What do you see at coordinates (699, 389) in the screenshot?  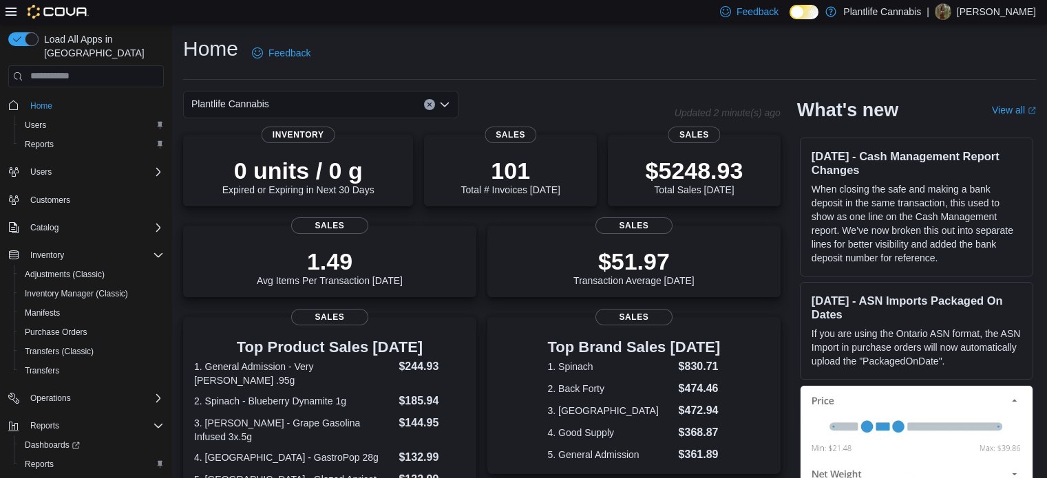 I see `dd: $474.46` at bounding box center [699, 389].